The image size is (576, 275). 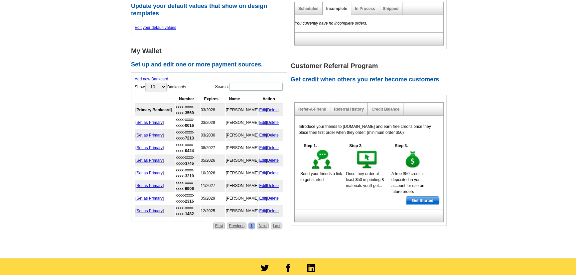 What do you see at coordinates (213, 199) in the screenshot?
I see `td: 05/2029` at bounding box center [213, 199].